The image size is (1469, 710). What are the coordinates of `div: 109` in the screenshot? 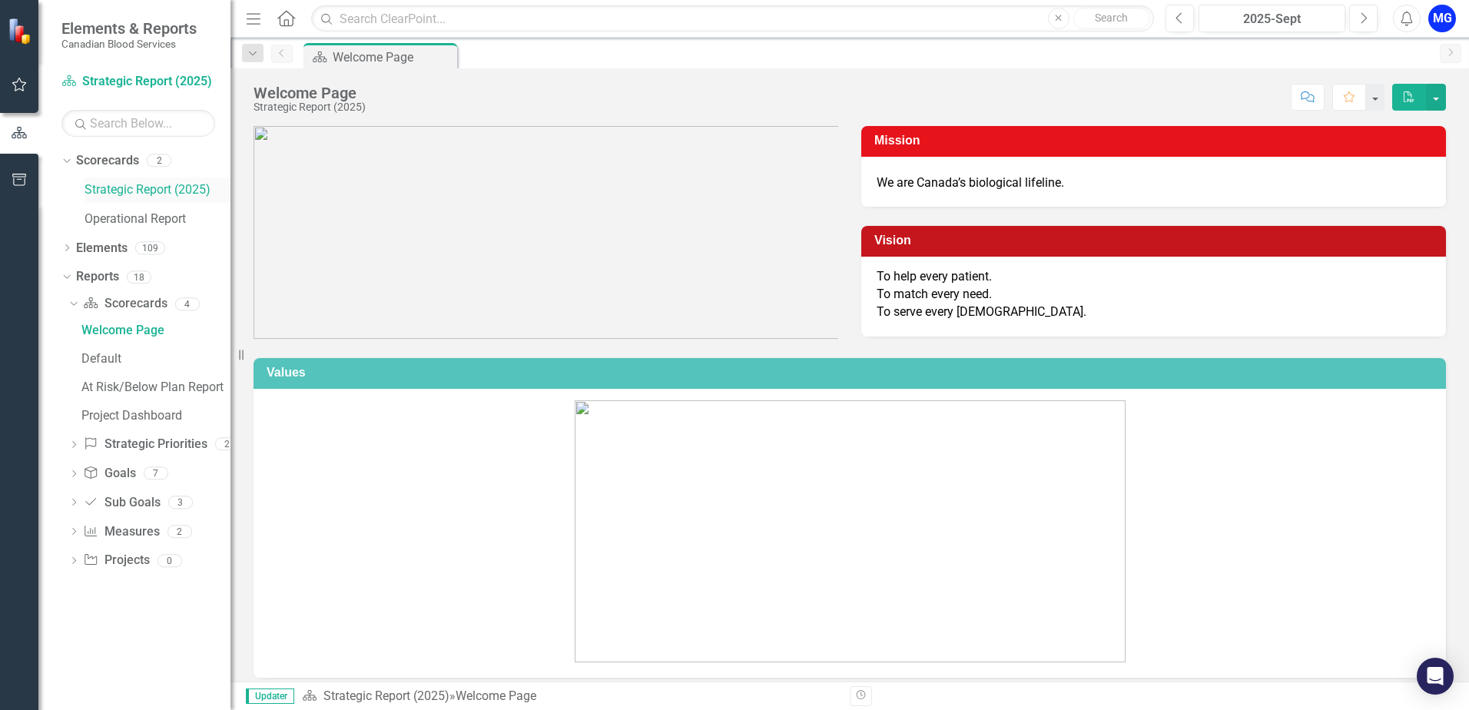 It's located at (150, 247).